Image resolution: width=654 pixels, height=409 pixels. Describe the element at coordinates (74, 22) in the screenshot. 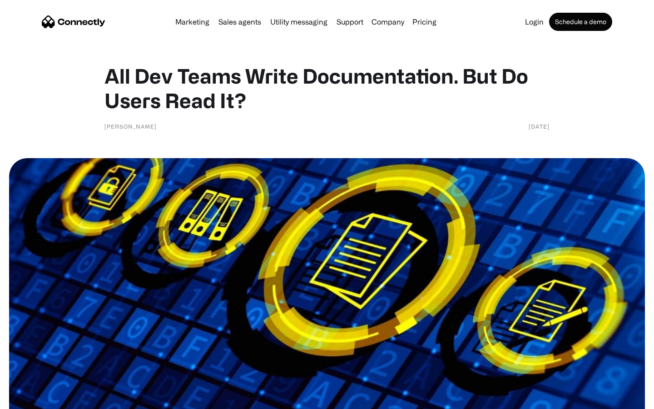

I see `a: home` at that location.